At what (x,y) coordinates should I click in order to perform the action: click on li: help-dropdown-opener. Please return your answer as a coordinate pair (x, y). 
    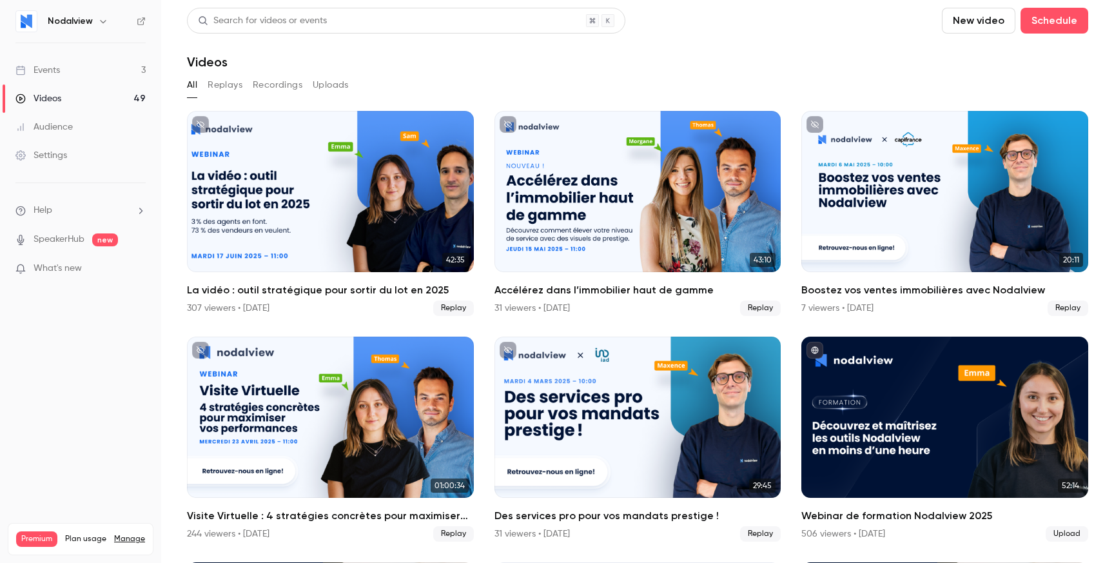
    Looking at the image, I should click on (81, 210).